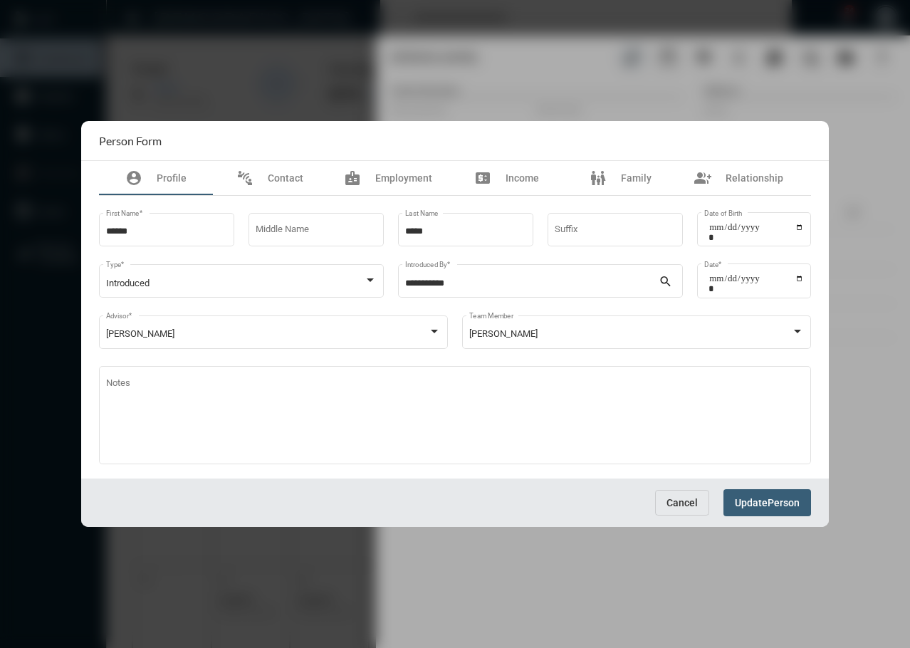 The width and height of the screenshot is (910, 648). What do you see at coordinates (404, 178) in the screenshot?
I see `span: Employment` at bounding box center [404, 178].